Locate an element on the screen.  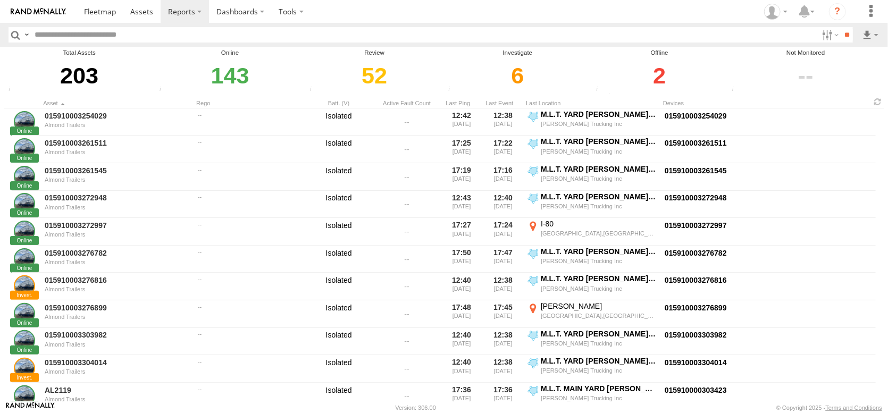
a: Terms and Conditions is located at coordinates (854, 408).